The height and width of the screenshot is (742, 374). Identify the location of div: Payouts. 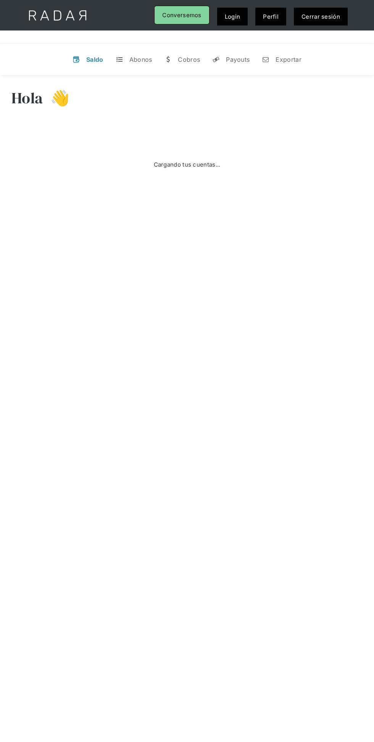
(238, 60).